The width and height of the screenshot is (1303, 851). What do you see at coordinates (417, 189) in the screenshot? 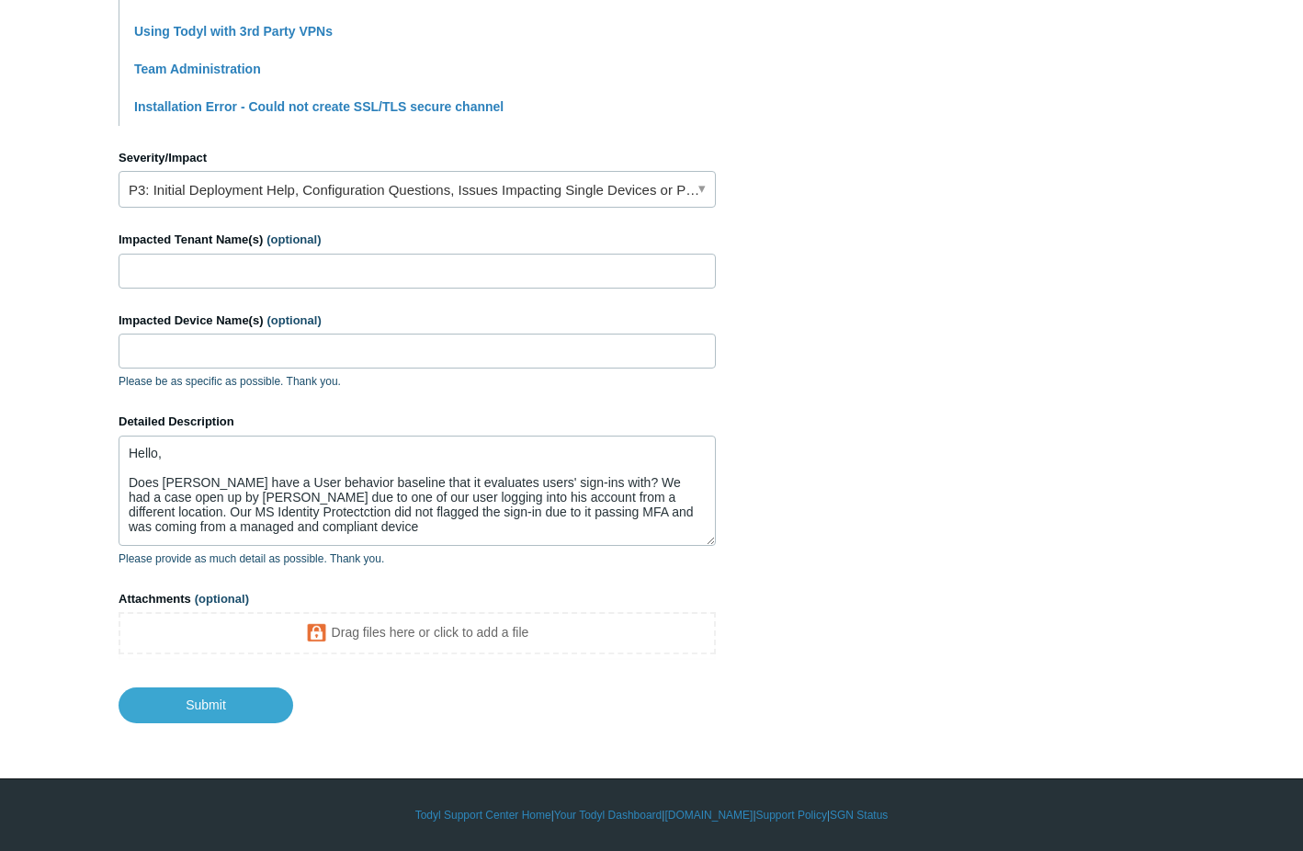
I see `a: P3: Initial Deployment Help, Configuration Questions, Issues Impacting Single Devices or Past Out...` at bounding box center [417, 189].